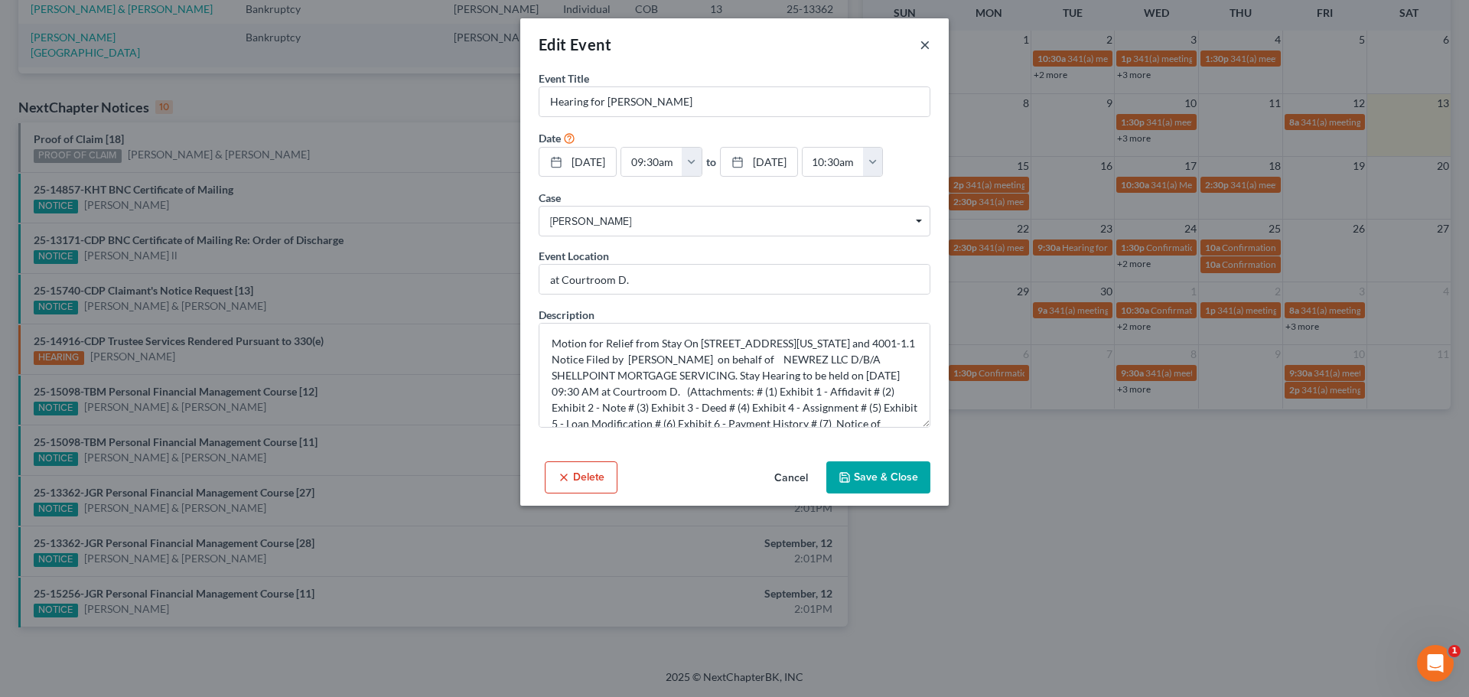 This screenshot has width=1469, height=697. What do you see at coordinates (549, 197) in the screenshot?
I see `label: Case` at bounding box center [549, 197].